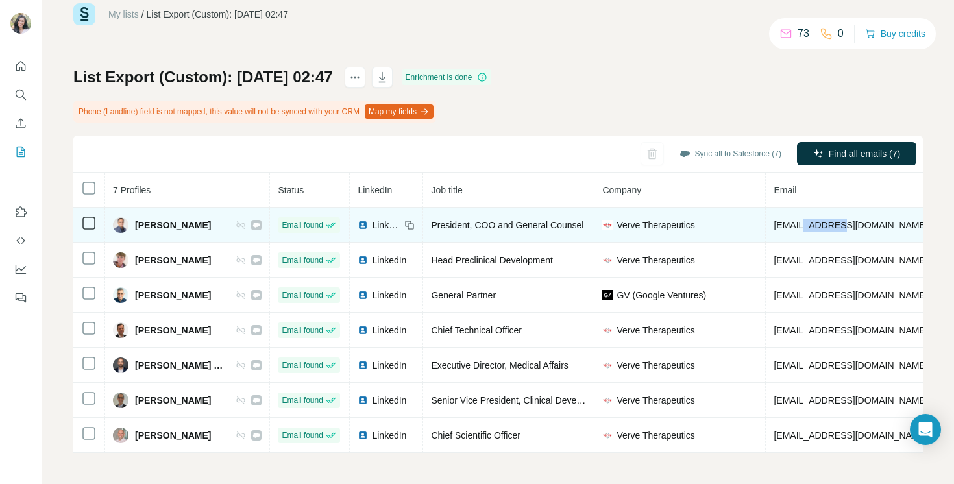 The image size is (954, 484). Describe the element at coordinates (21, 212) in the screenshot. I see `button: Use Surfe on LinkedIn` at that location.